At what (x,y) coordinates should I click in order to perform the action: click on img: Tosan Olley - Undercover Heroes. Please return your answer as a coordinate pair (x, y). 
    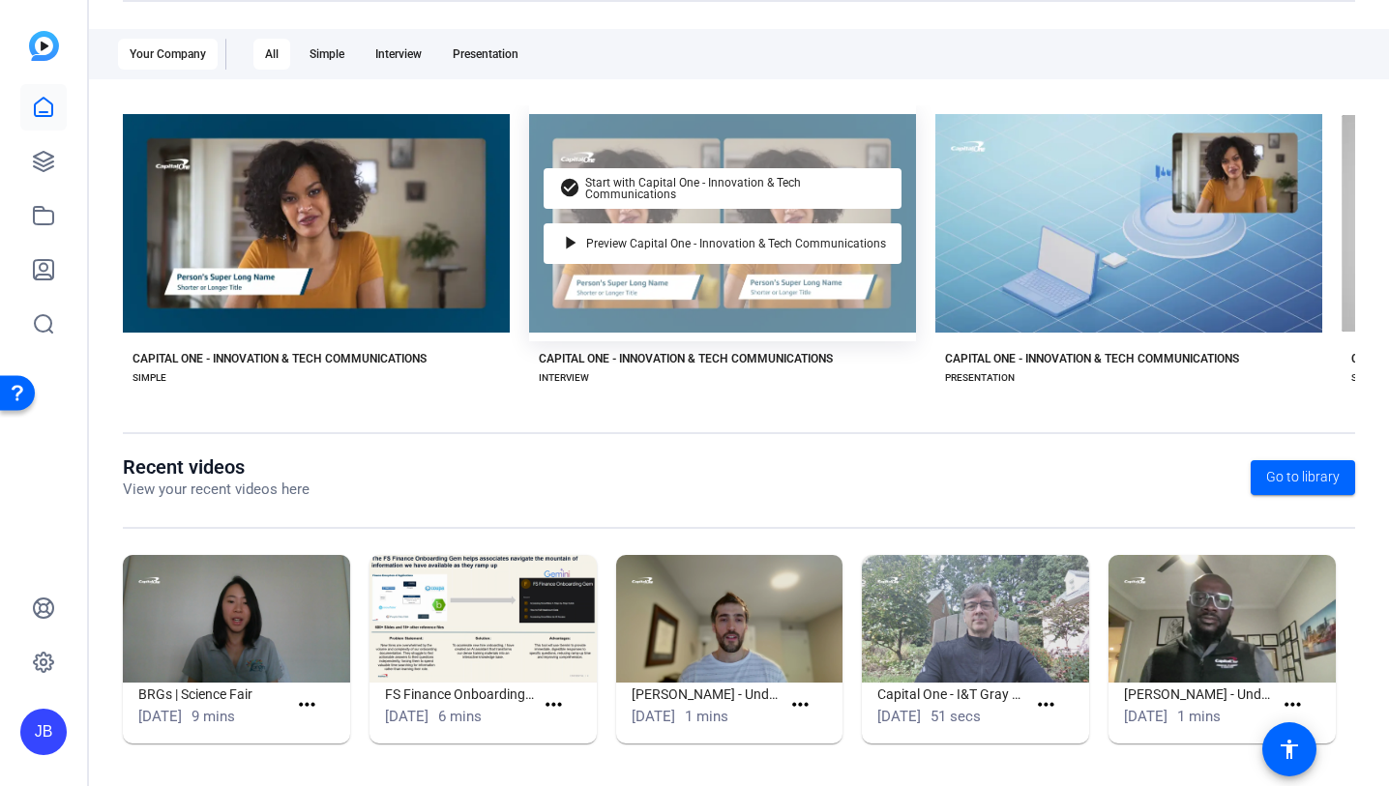
    Looking at the image, I should click on (1221, 619).